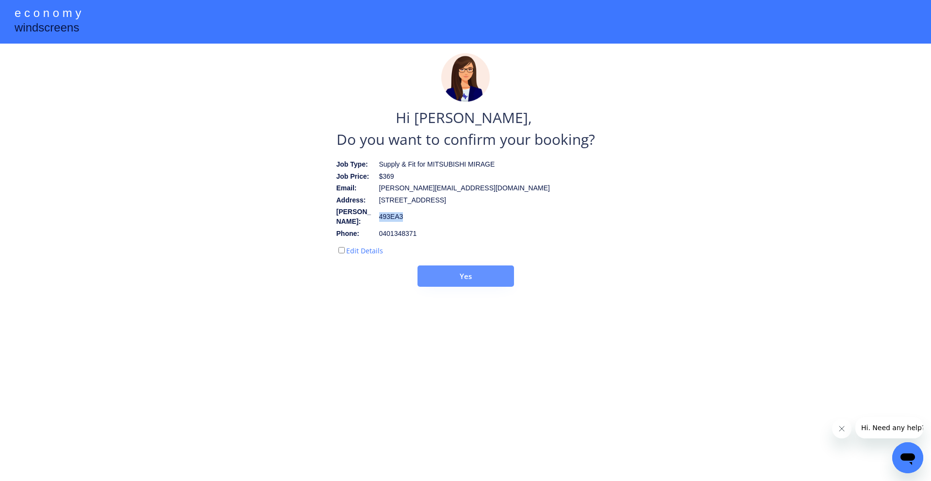 Image resolution: width=931 pixels, height=481 pixels. Describe the element at coordinates (47, 29) in the screenshot. I see `div: windscreens` at that location.